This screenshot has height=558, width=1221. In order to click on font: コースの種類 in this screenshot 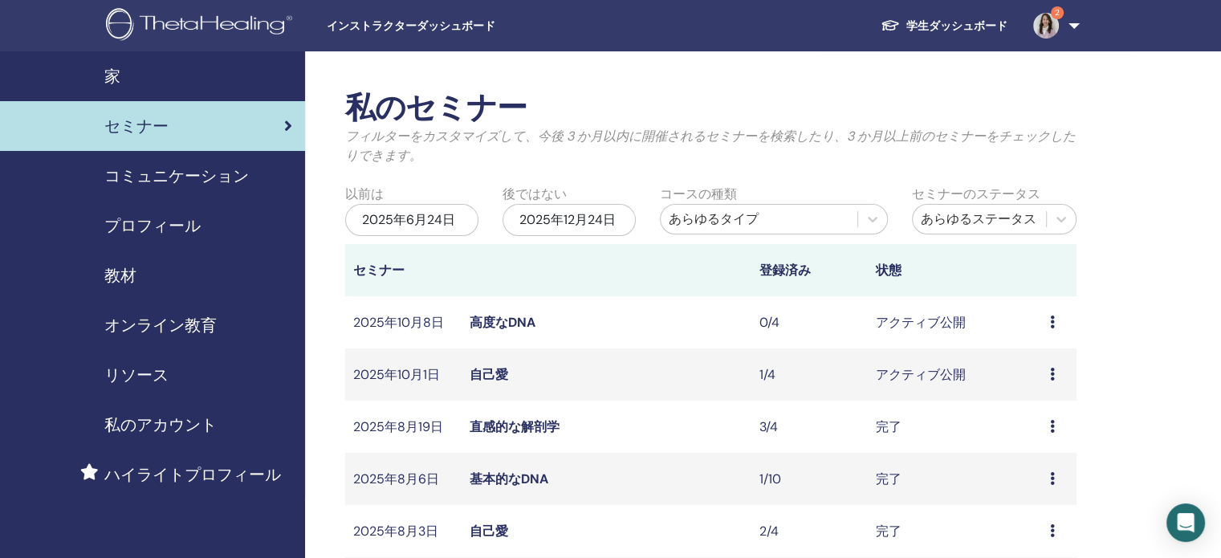, I will do `click(699, 194)`.